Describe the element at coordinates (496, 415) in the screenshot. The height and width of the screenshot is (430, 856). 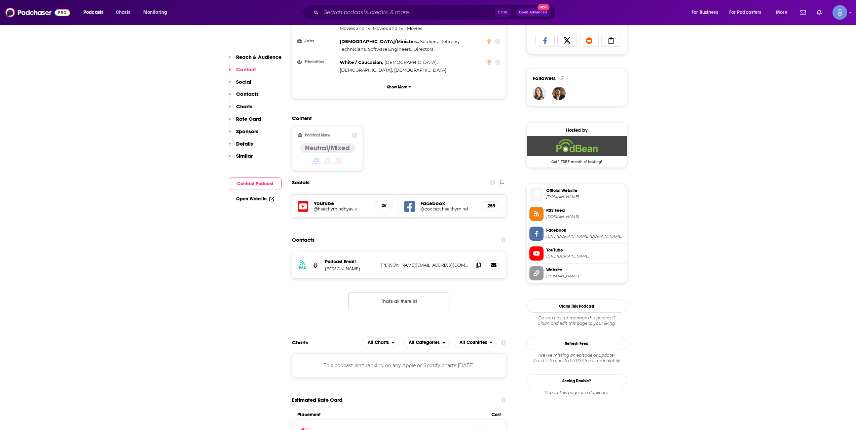
I see `span: Cost` at that location.